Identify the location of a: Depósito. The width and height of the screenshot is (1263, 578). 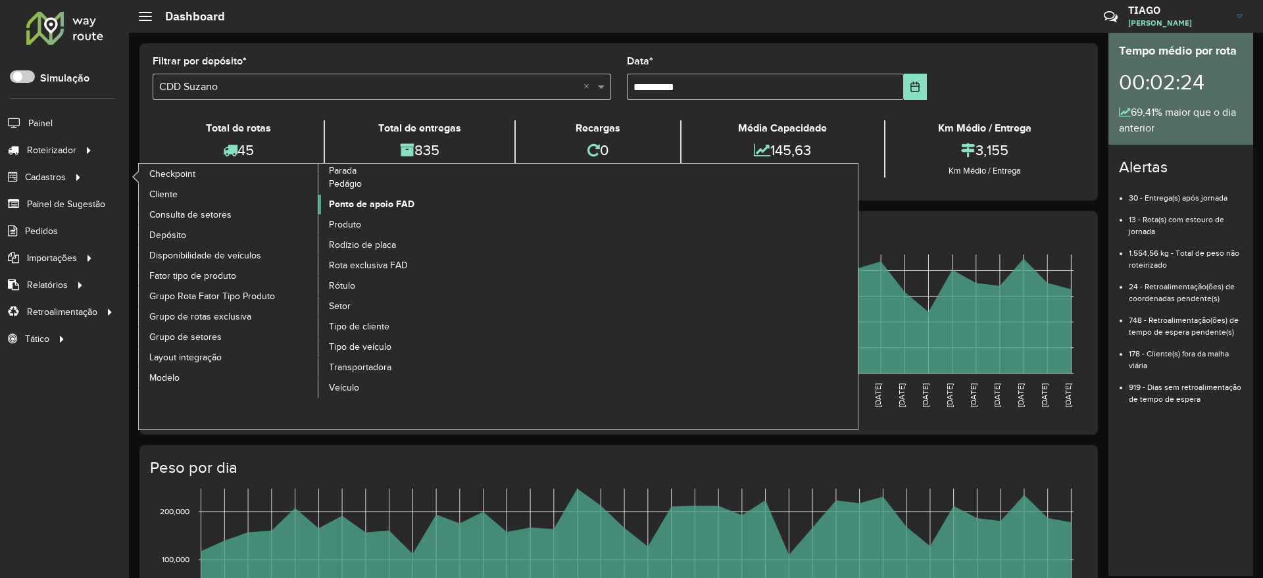
(229, 235).